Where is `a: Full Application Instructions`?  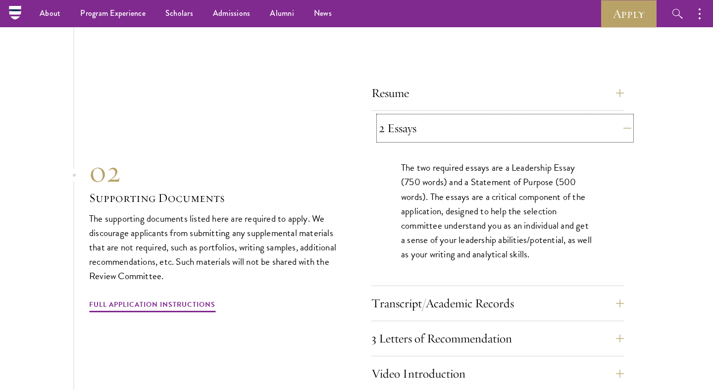 a: Full Application Instructions is located at coordinates (152, 306).